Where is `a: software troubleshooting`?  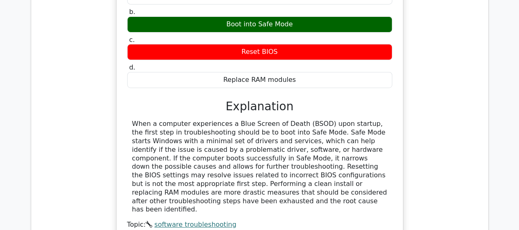 a: software troubleshooting is located at coordinates (195, 224).